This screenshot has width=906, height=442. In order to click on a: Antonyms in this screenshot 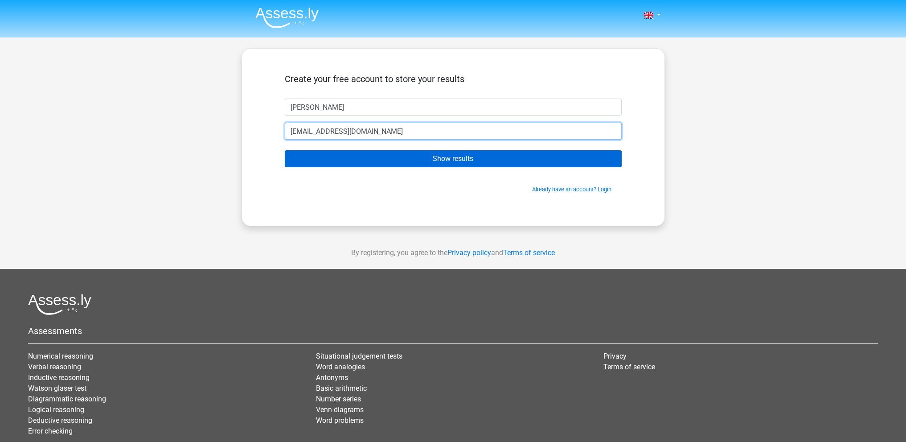, I will do `click(332, 377)`.